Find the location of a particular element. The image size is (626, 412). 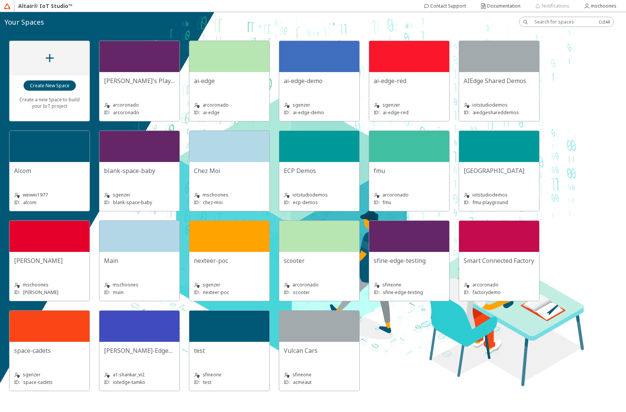

unity-typography: Main is located at coordinates (139, 261).